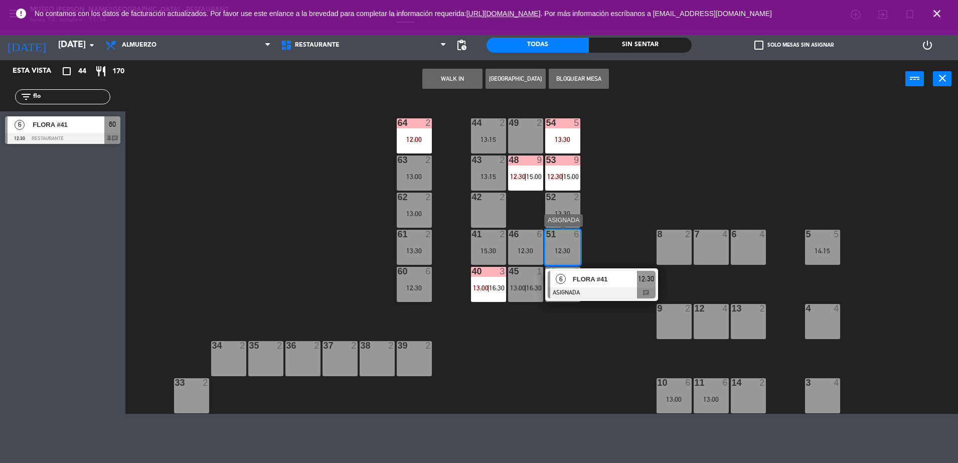 This screenshot has width=958, height=463. What do you see at coordinates (537, 45) in the screenshot?
I see `div: Todas` at bounding box center [537, 45].